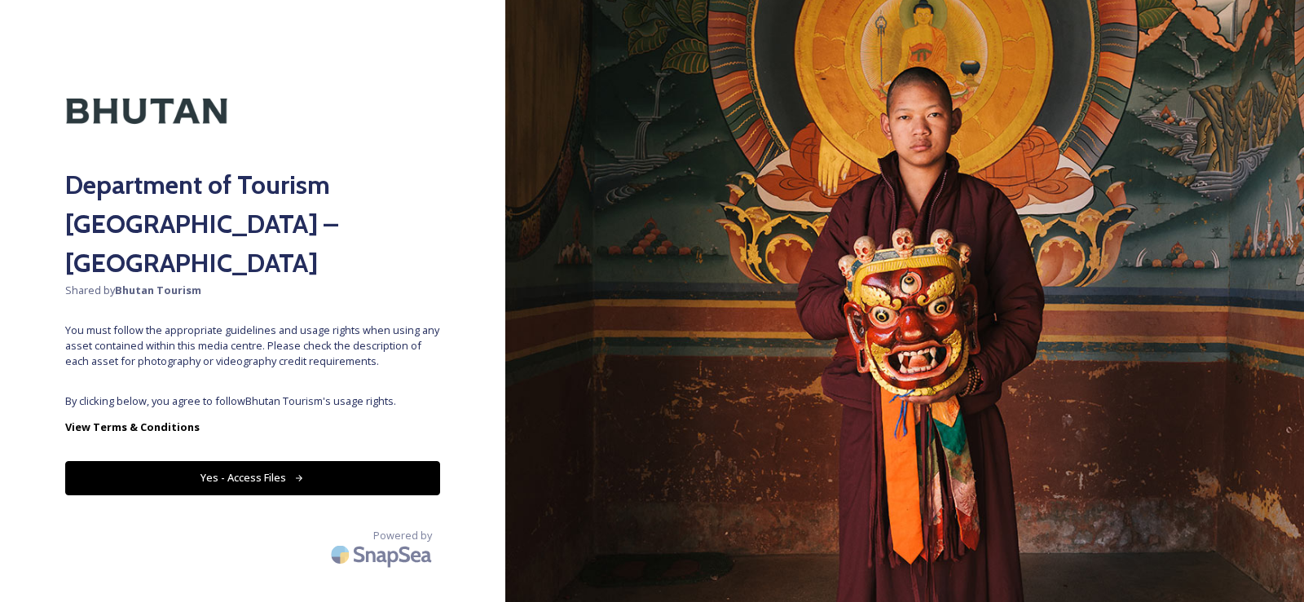  Describe the element at coordinates (132, 427) in the screenshot. I see `strong: View Terms & Conditions` at that location.